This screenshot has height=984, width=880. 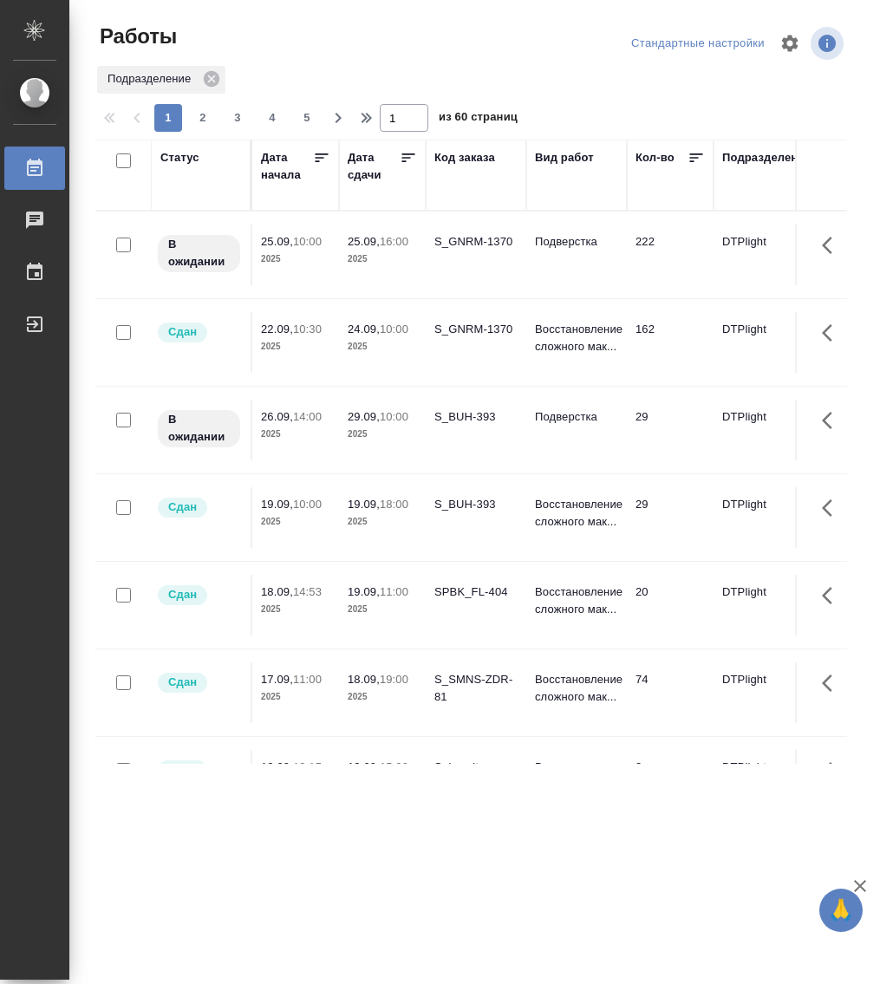 What do you see at coordinates (476, 688) in the screenshot?
I see `div: S_SMNS-ZDR-81` at bounding box center [476, 688].